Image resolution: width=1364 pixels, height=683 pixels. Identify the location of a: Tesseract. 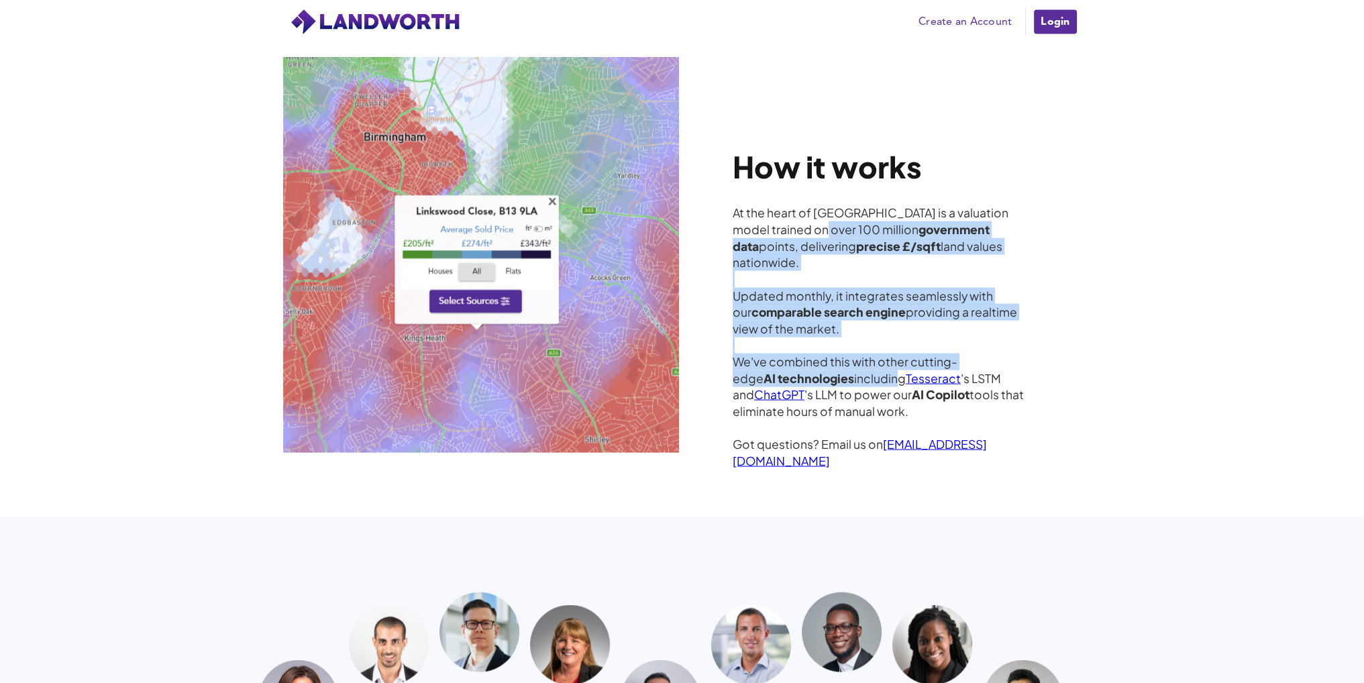
(933, 378).